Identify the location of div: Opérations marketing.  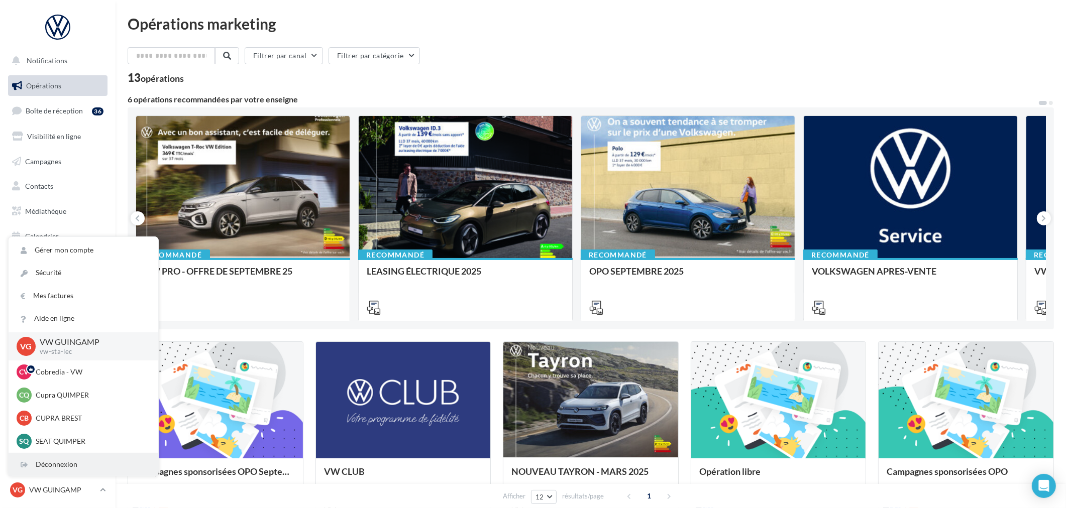
(591, 24).